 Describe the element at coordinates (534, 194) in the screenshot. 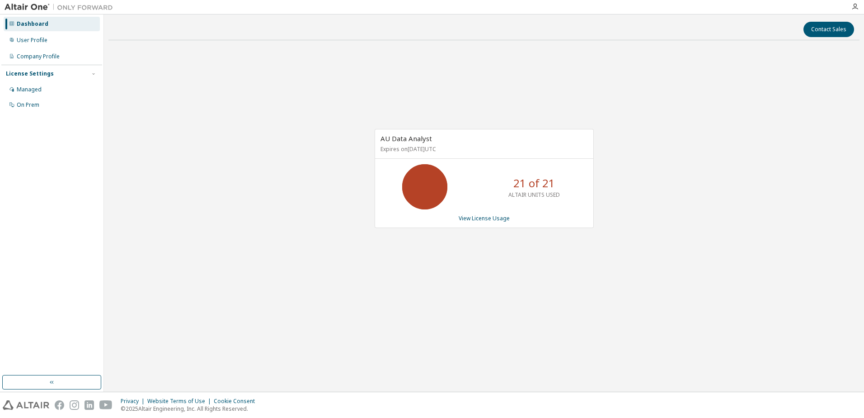

I see `p: ALTAIR UNITS USED` at that location.